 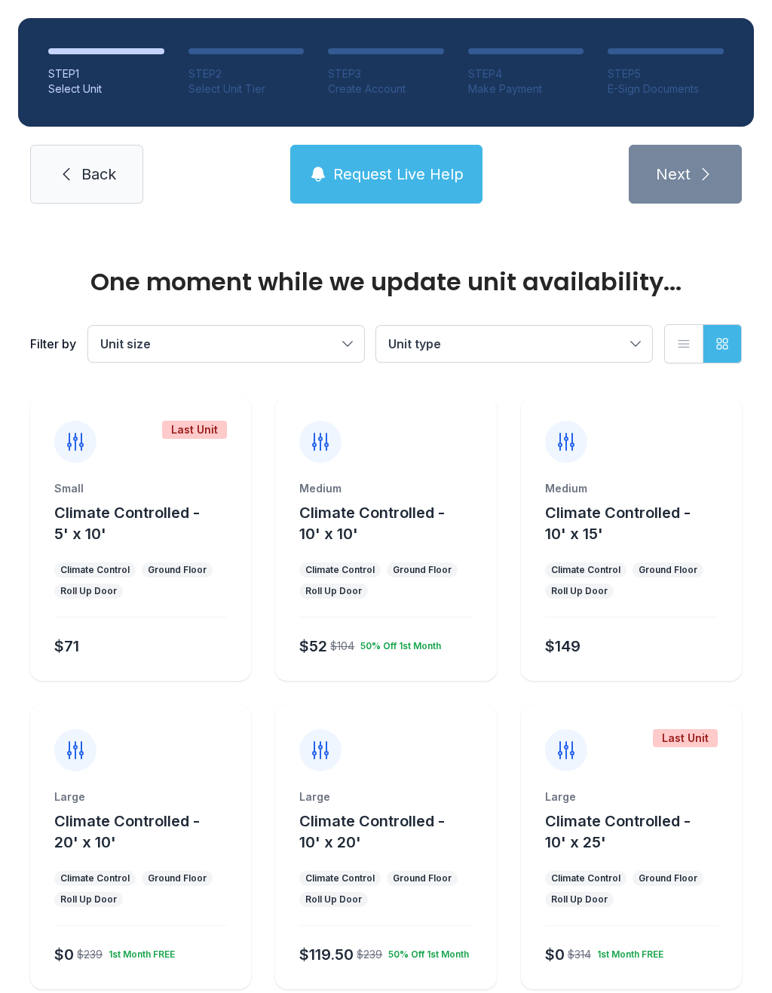 What do you see at coordinates (527, 89) in the screenshot?
I see `div: Make Payment` at bounding box center [527, 89].